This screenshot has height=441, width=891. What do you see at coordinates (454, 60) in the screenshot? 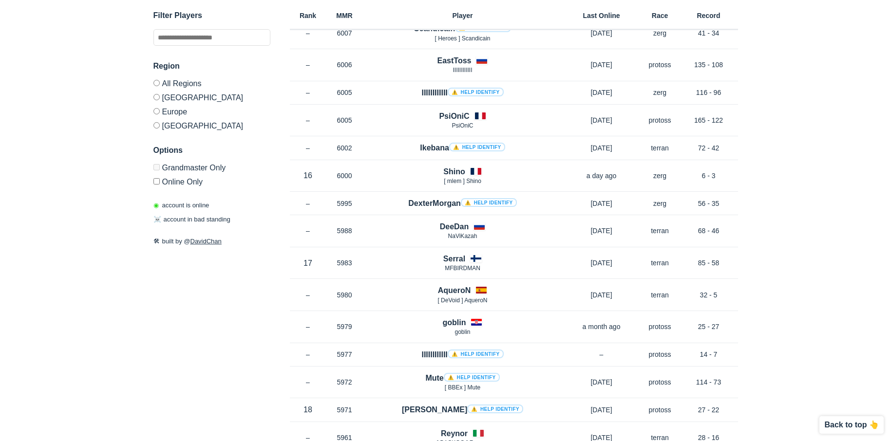
I see `h4: EastToss` at bounding box center [454, 60].